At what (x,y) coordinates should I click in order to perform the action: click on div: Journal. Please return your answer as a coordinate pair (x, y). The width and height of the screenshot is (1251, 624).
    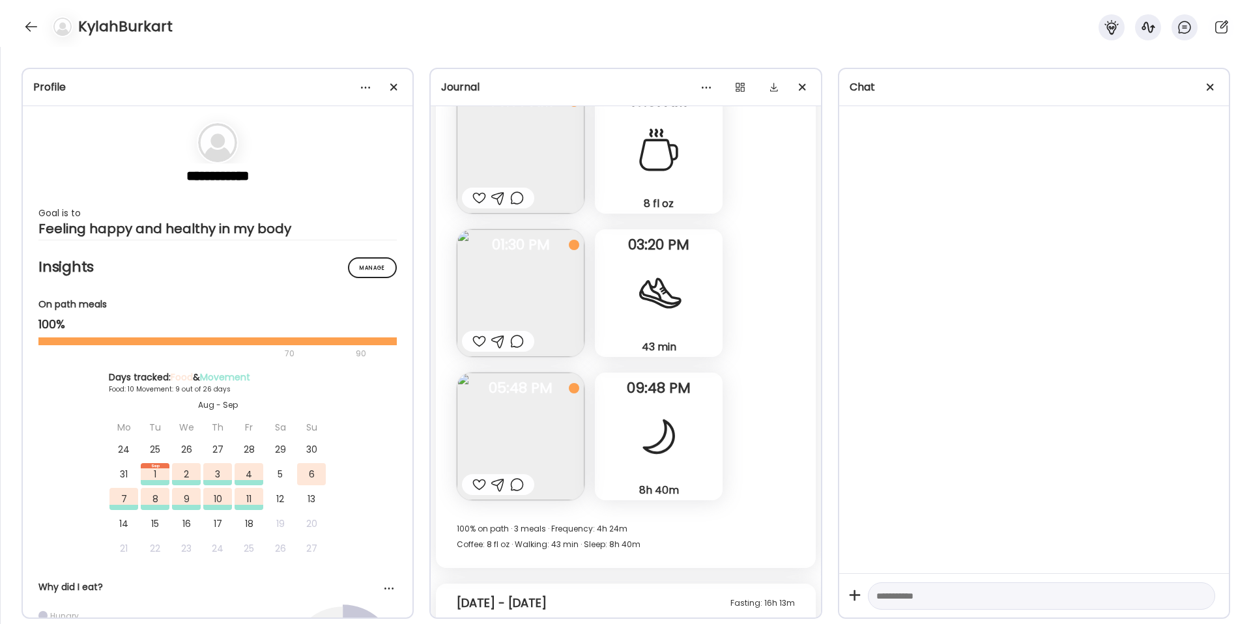
    Looking at the image, I should click on (625, 87).